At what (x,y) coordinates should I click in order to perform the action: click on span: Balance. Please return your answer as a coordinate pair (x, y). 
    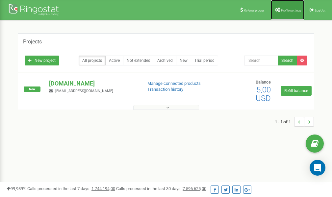
    Looking at the image, I should click on (263, 82).